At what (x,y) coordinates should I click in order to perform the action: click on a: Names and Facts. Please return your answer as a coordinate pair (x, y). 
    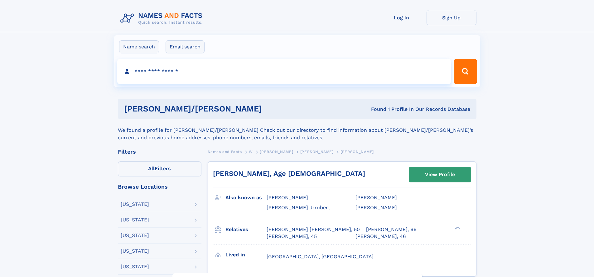
    Looking at the image, I should click on (225, 151).